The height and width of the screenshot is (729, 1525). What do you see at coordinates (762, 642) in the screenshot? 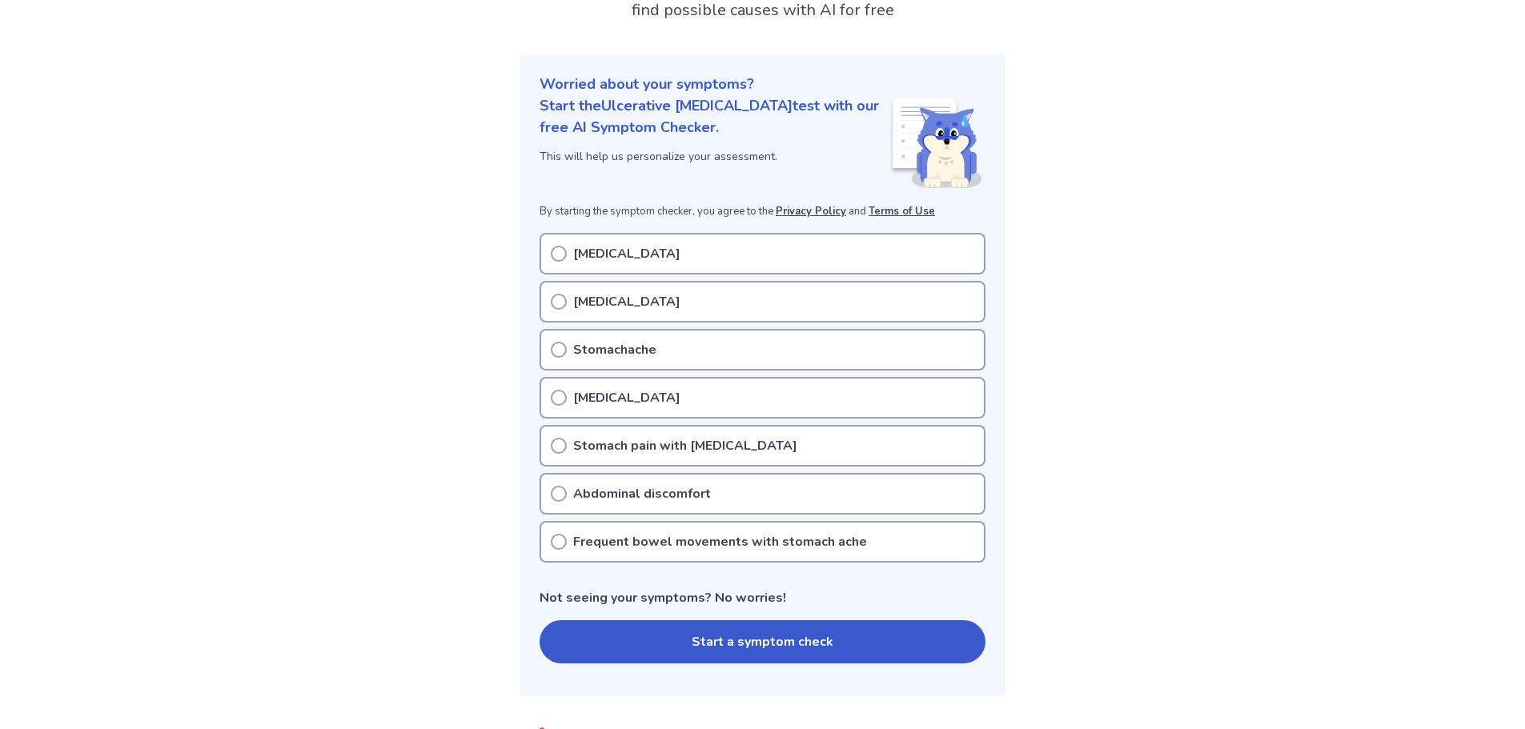
I see `button: Start a symptom check` at bounding box center [762, 642].